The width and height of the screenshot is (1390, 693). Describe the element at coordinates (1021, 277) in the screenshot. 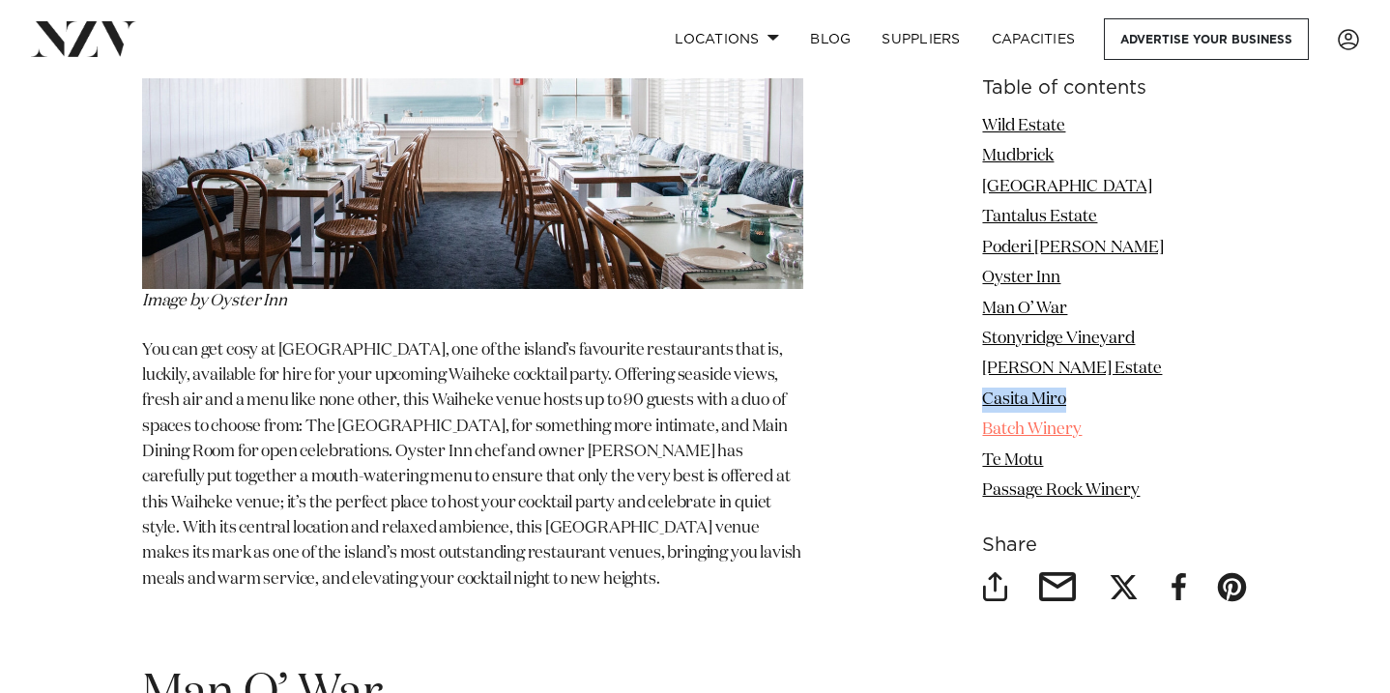

I see `a: Oyster Inn` at that location.